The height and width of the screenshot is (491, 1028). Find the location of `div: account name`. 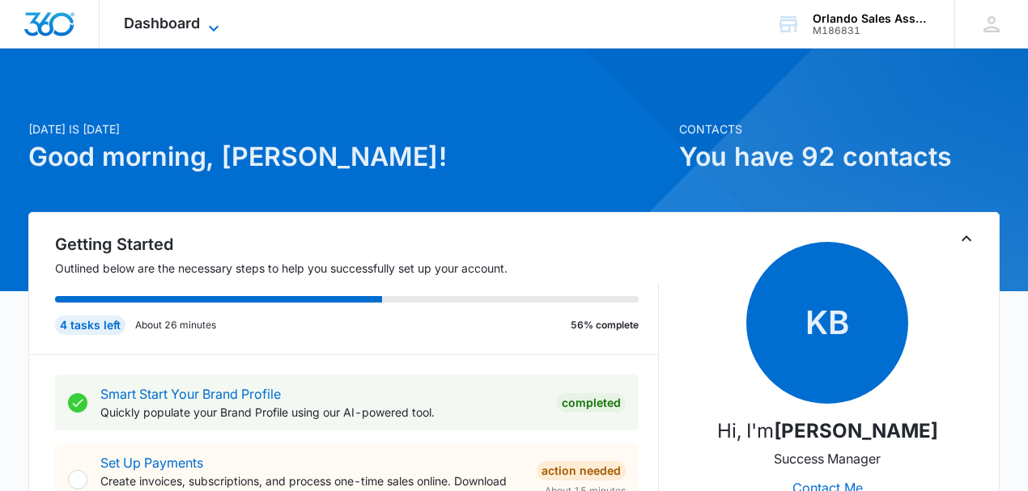

div: account name is located at coordinates (872, 19).